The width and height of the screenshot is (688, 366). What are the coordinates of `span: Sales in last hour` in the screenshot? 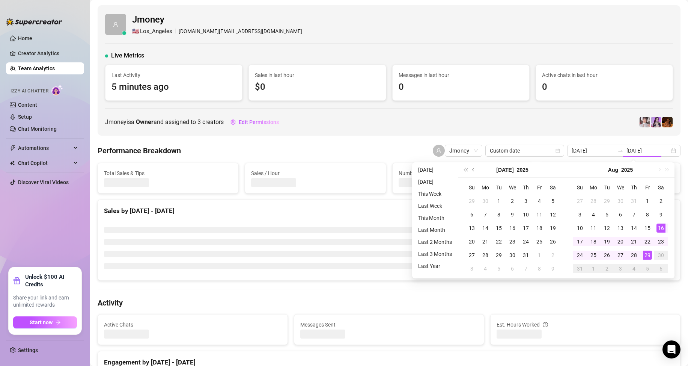 It's located at (317, 75).